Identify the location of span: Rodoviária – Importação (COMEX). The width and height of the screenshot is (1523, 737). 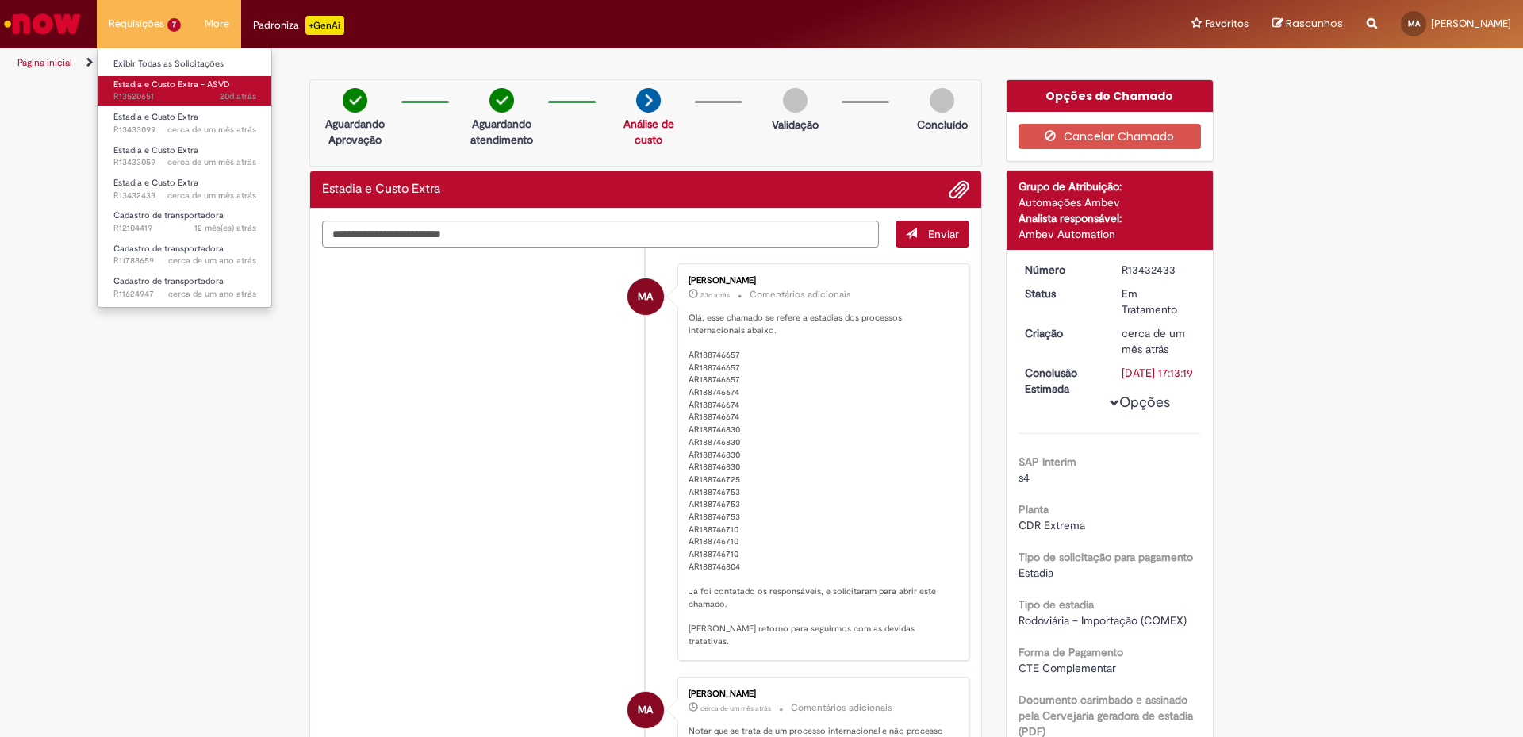
(1102, 620).